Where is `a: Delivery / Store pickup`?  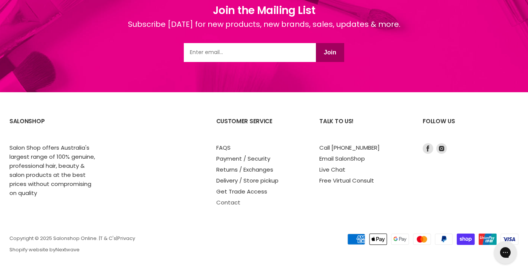 a: Delivery / Store pickup is located at coordinates (247, 180).